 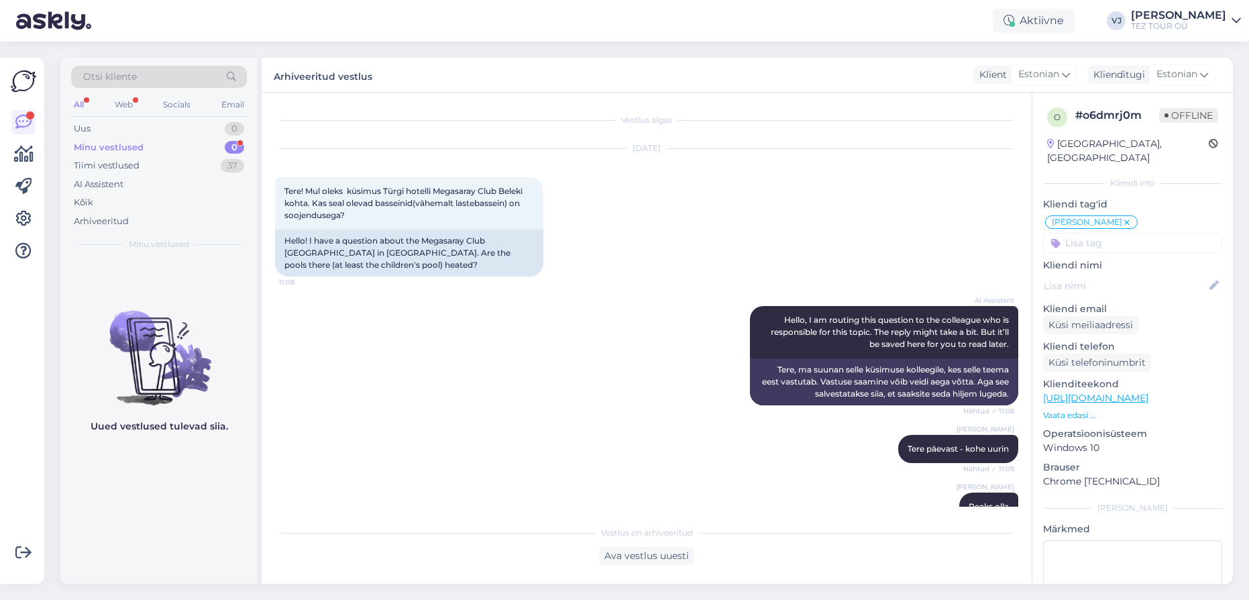 I want to click on p: Kliendi nimi, so click(x=1133, y=265).